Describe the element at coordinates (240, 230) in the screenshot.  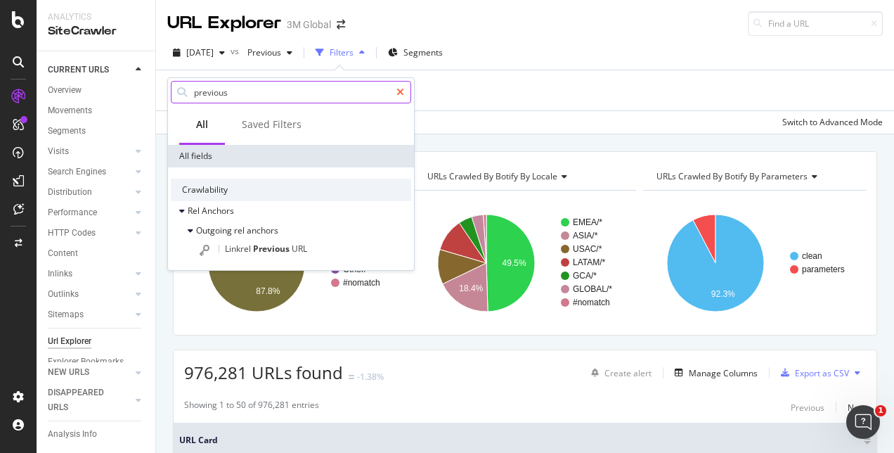
I see `span: rel` at that location.